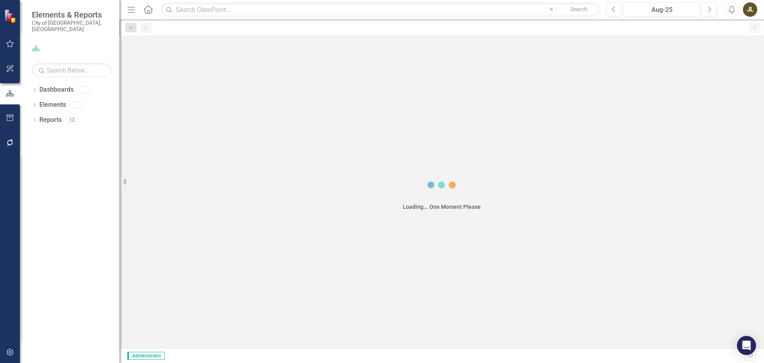  I want to click on div: 12, so click(72, 120).